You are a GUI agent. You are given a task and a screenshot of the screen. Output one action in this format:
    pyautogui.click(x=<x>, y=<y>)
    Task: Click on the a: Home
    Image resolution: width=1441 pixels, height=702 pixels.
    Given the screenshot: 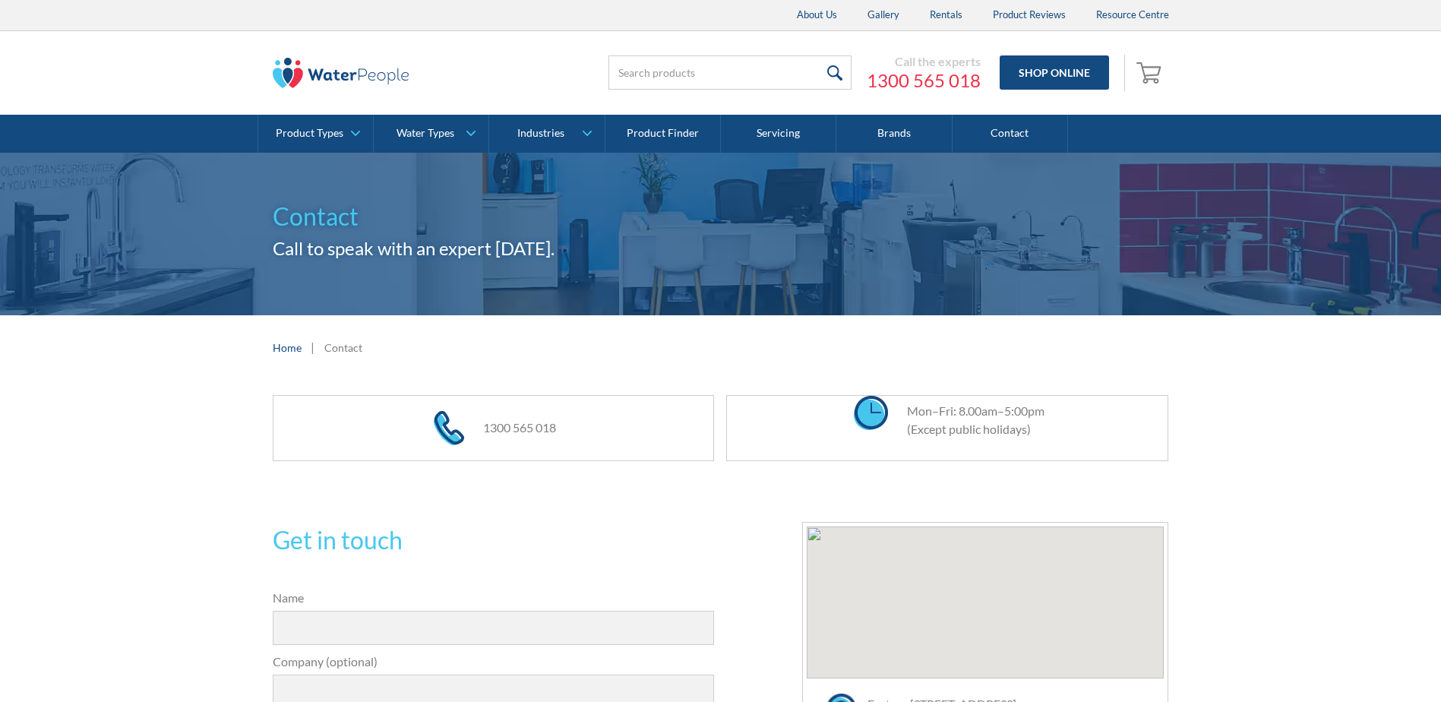 What is the action you would take?
    pyautogui.click(x=287, y=347)
    